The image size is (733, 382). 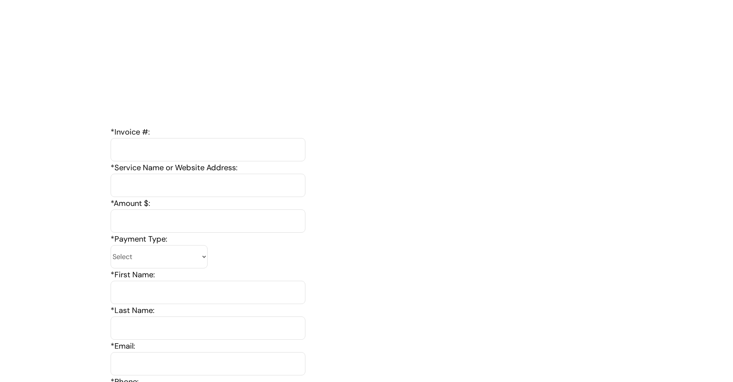 What do you see at coordinates (123, 346) in the screenshot?
I see `label: Email:` at bounding box center [123, 346].